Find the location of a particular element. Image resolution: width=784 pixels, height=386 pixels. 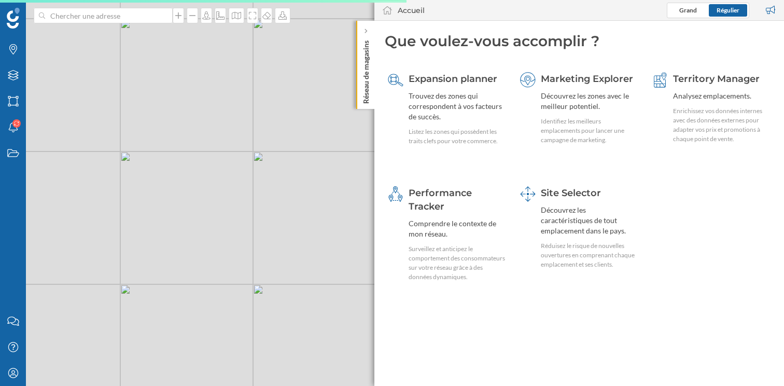

span: Régulier is located at coordinates (728, 10).